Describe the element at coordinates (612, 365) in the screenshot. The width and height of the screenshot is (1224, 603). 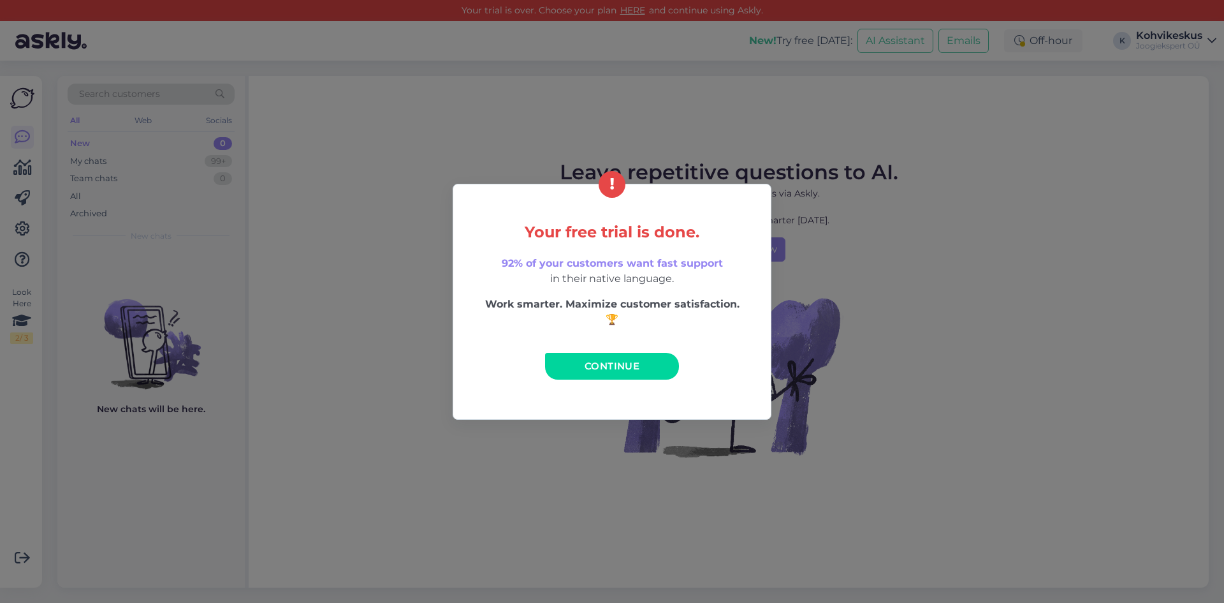
I see `span: Continue` at that location.